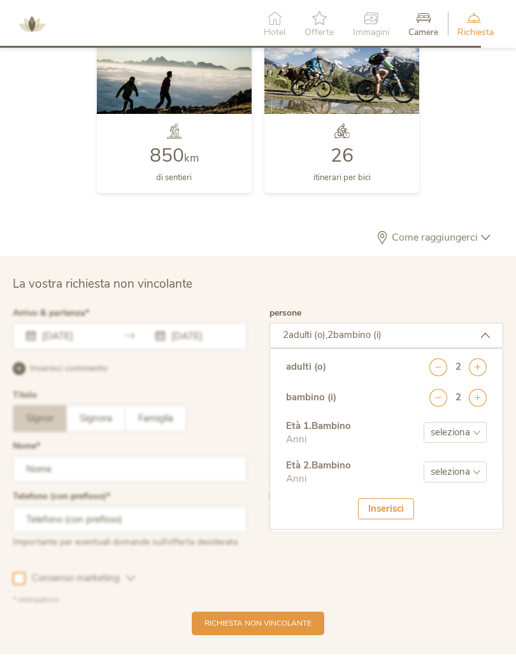  Describe the element at coordinates (342, 155) in the screenshot. I see `span: 26` at that location.